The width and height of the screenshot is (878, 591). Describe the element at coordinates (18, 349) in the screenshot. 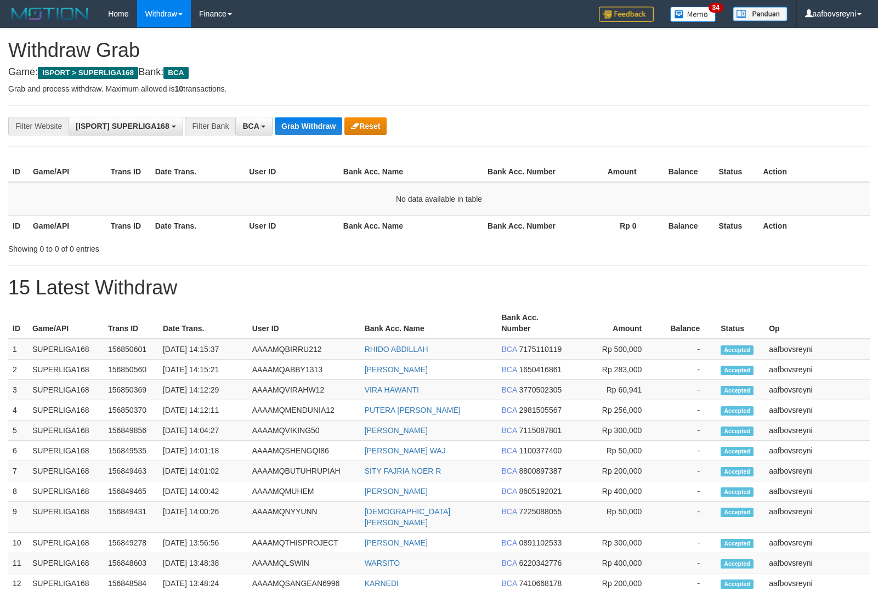

I see `td: 1` at that location.